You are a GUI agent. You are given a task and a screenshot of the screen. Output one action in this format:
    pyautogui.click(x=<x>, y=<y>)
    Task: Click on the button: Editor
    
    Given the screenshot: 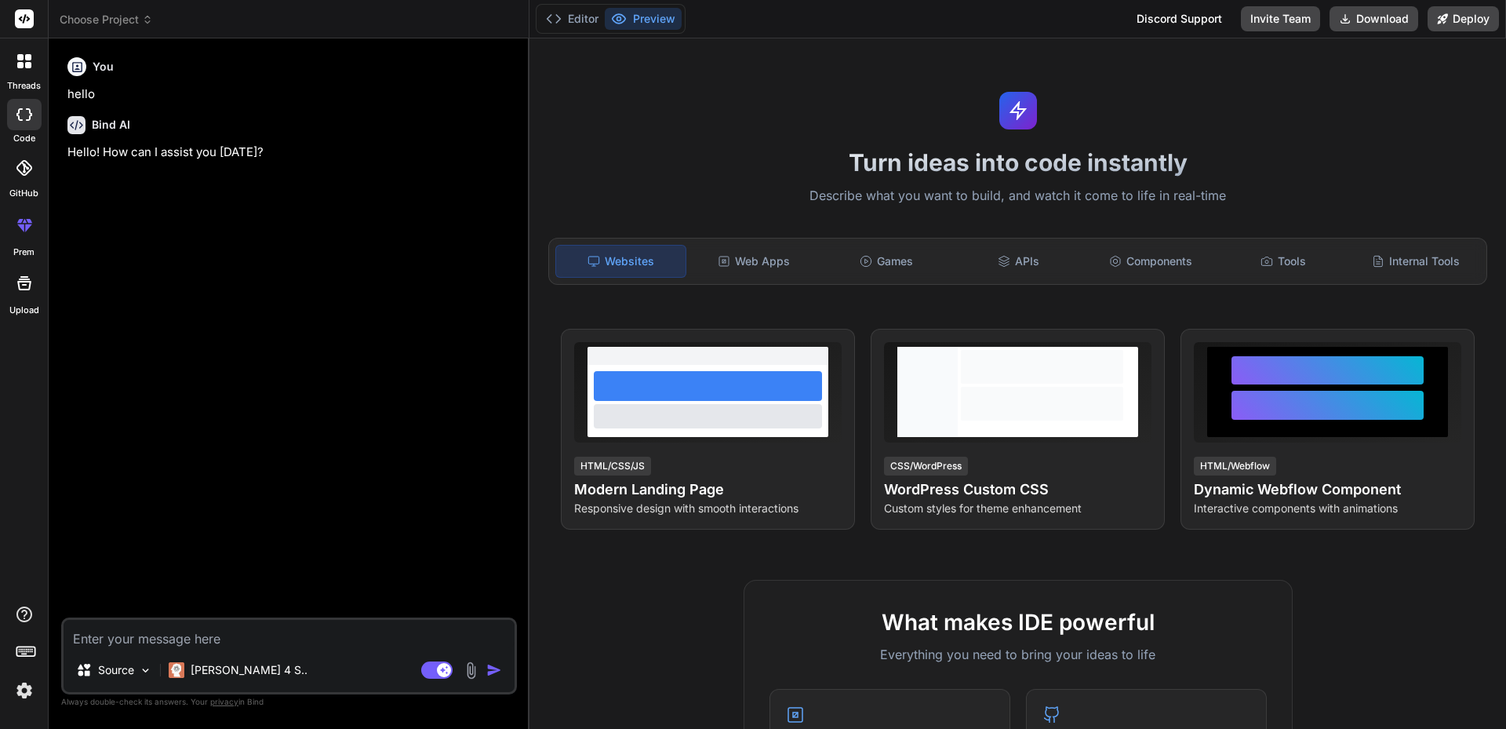 What is the action you would take?
    pyautogui.click(x=572, y=19)
    